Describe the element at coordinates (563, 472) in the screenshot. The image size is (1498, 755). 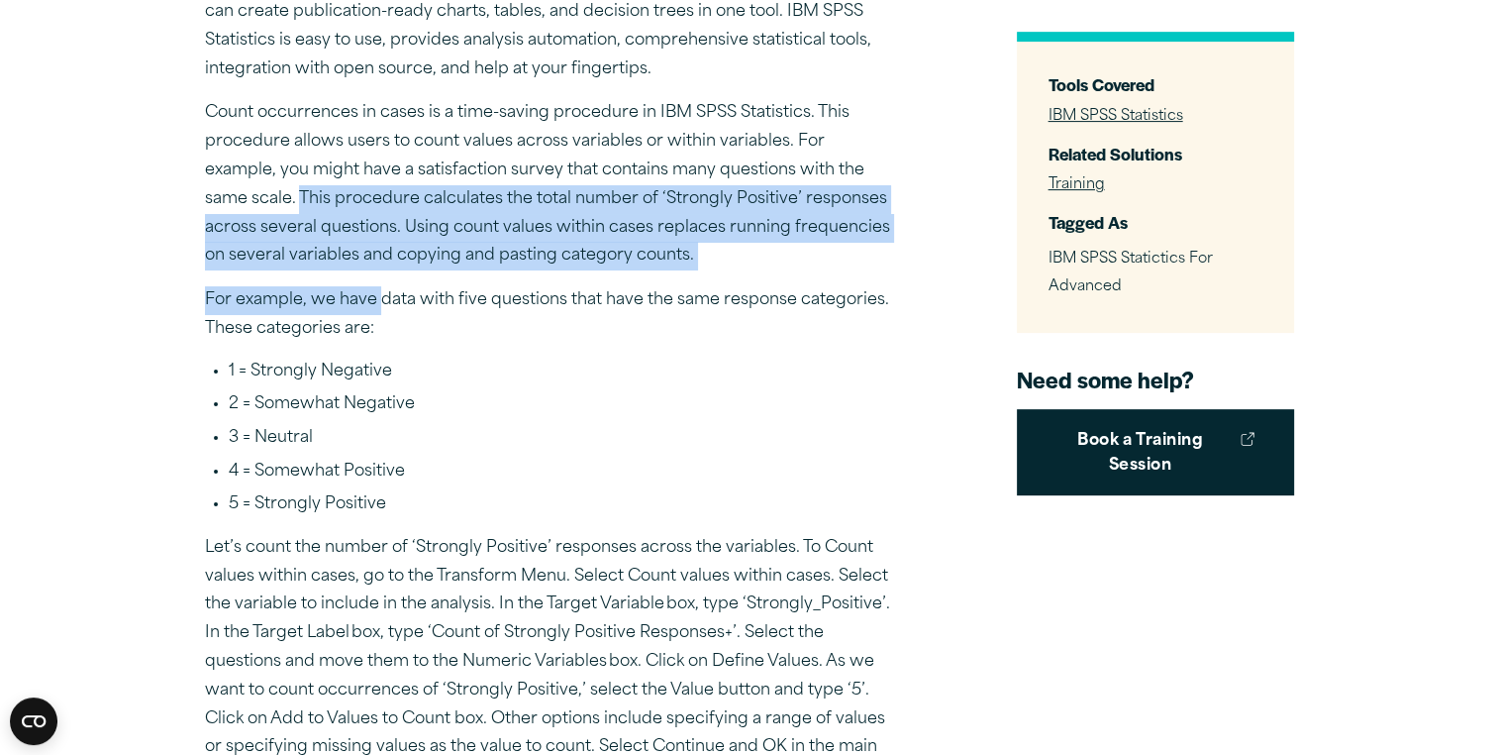
I see `li: 4 = Somewhat Positive` at that location.